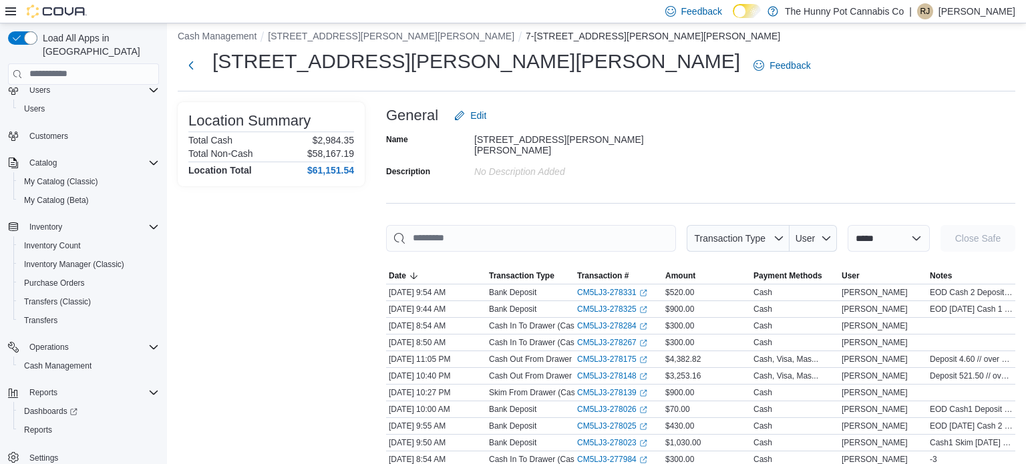 The width and height of the screenshot is (1026, 464). Describe the element at coordinates (436, 276) in the screenshot. I see `button: Date` at that location.